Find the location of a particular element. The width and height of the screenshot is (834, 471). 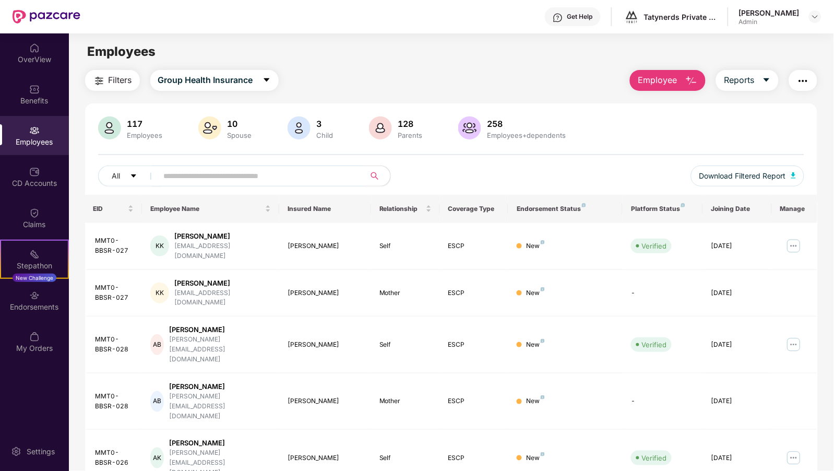

span: Employees is located at coordinates (121, 51).